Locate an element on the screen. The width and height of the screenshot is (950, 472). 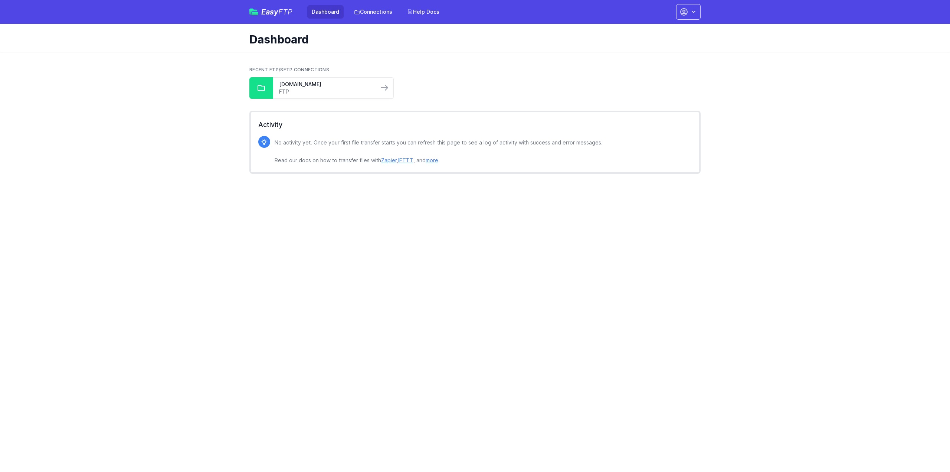
a: Help Docs is located at coordinates (423, 12).